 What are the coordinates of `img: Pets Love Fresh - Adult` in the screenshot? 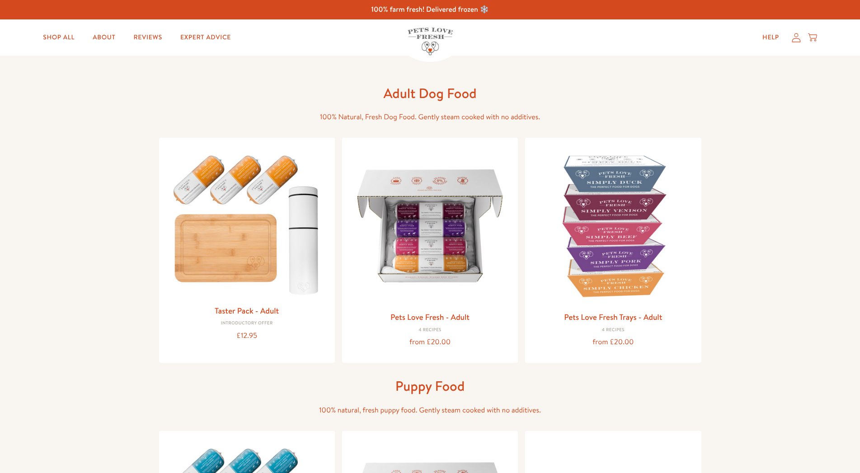 It's located at (430, 226).